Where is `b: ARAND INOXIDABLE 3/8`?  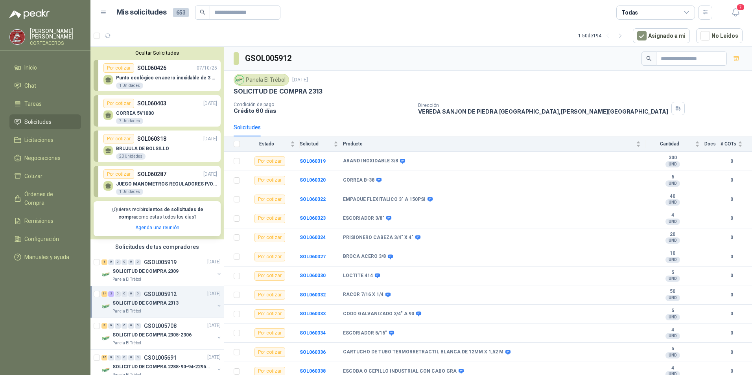 b: ARAND INOXIDABLE 3/8 is located at coordinates (370, 161).